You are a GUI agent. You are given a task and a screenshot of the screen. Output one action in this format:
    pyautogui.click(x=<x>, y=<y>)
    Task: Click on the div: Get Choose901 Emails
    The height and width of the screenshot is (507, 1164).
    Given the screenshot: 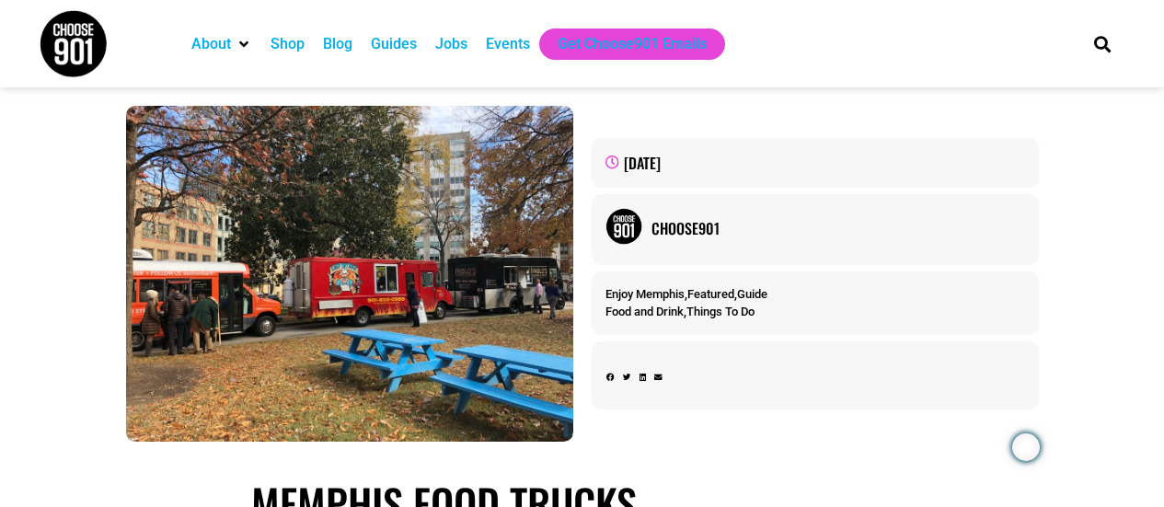 What is the action you would take?
    pyautogui.click(x=632, y=44)
    